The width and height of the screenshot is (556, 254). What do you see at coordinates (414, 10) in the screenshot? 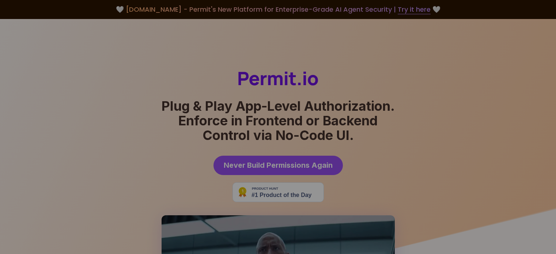
I see `a: Try it here` at bounding box center [414, 10].